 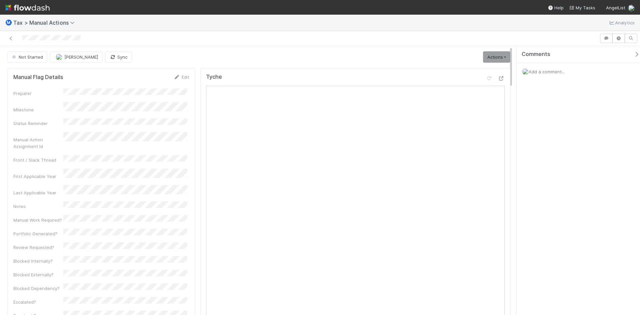 I want to click on a: Analytics, so click(x=621, y=23).